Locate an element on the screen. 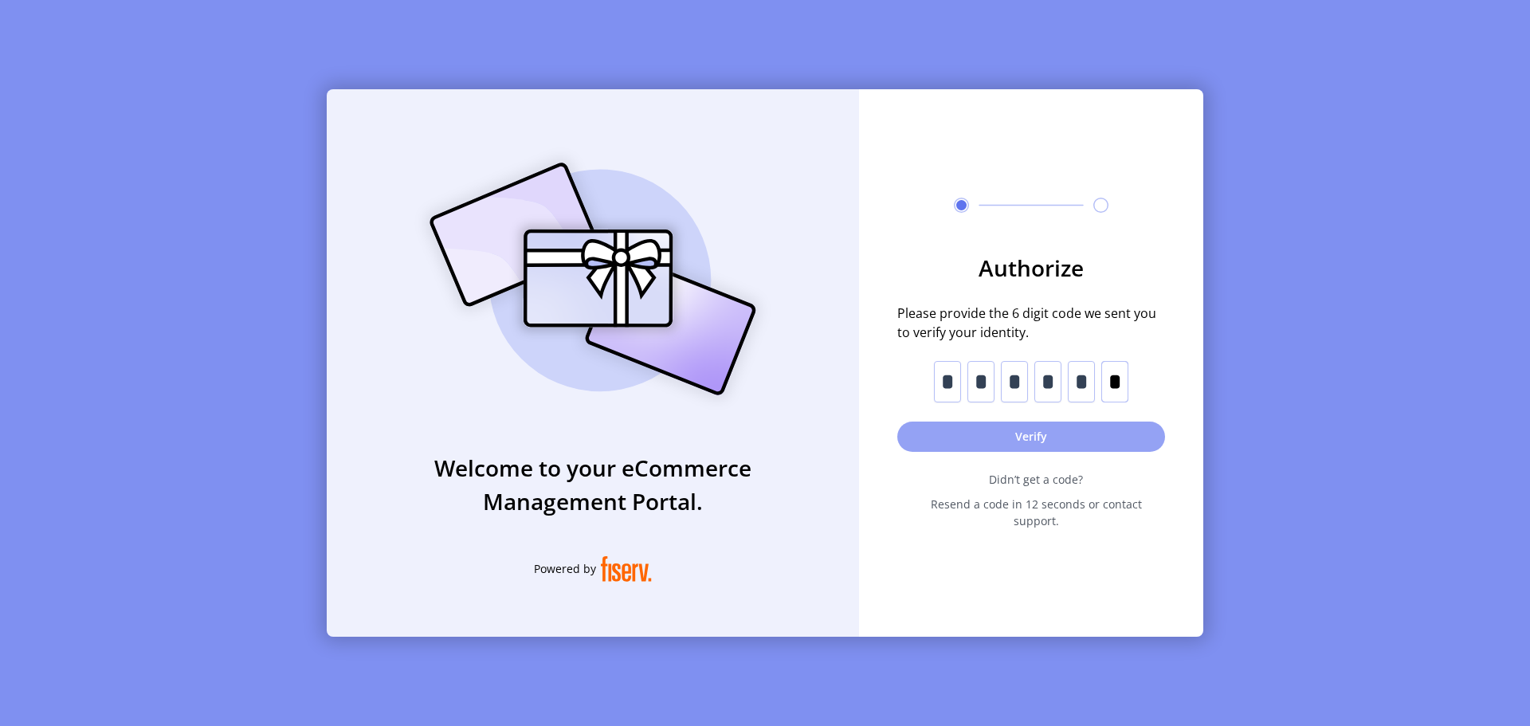 This screenshot has height=726, width=1530. span: Didn’t get a code? is located at coordinates (1036, 479).